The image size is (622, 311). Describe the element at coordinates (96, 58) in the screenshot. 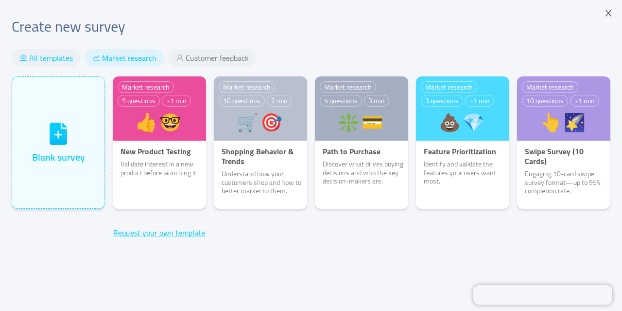

I see `i: icon: stock` at that location.